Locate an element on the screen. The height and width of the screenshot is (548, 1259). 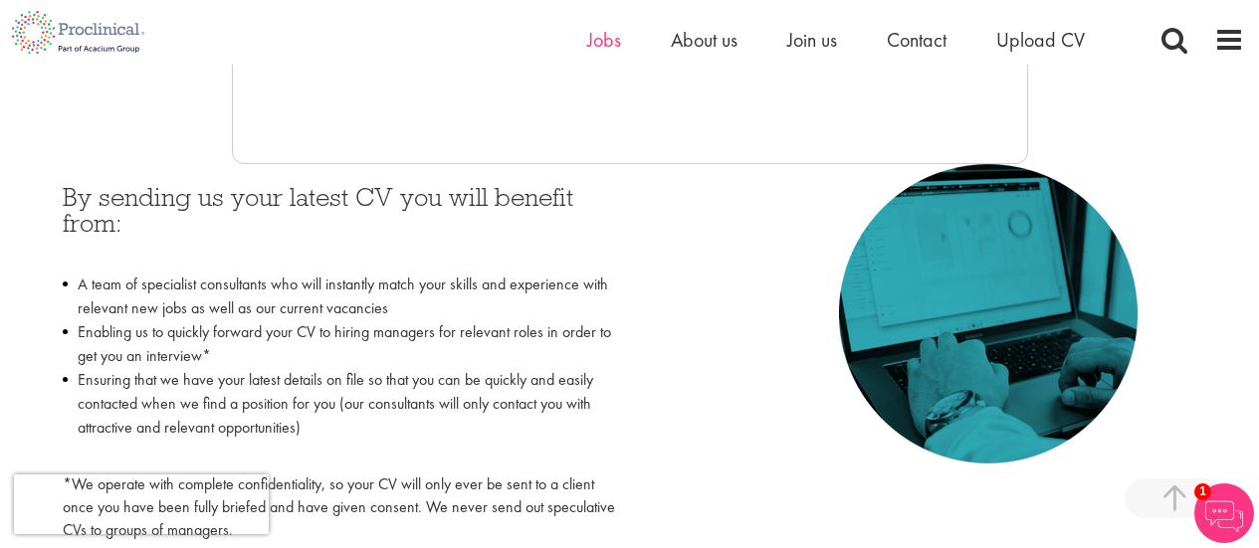
span: Join us is located at coordinates (812, 40).